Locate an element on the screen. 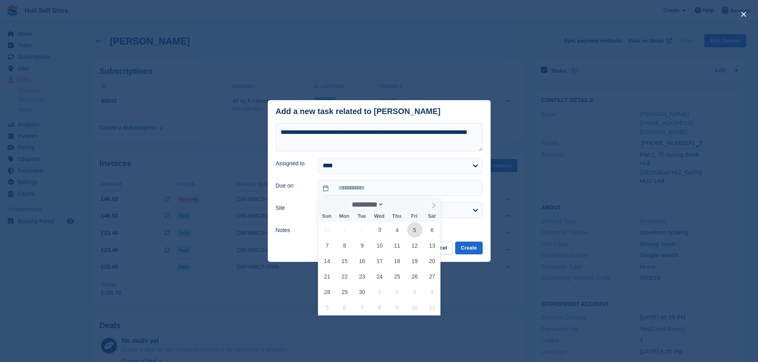 This screenshot has width=758, height=362. span: September 26, 2025 is located at coordinates (415, 276).